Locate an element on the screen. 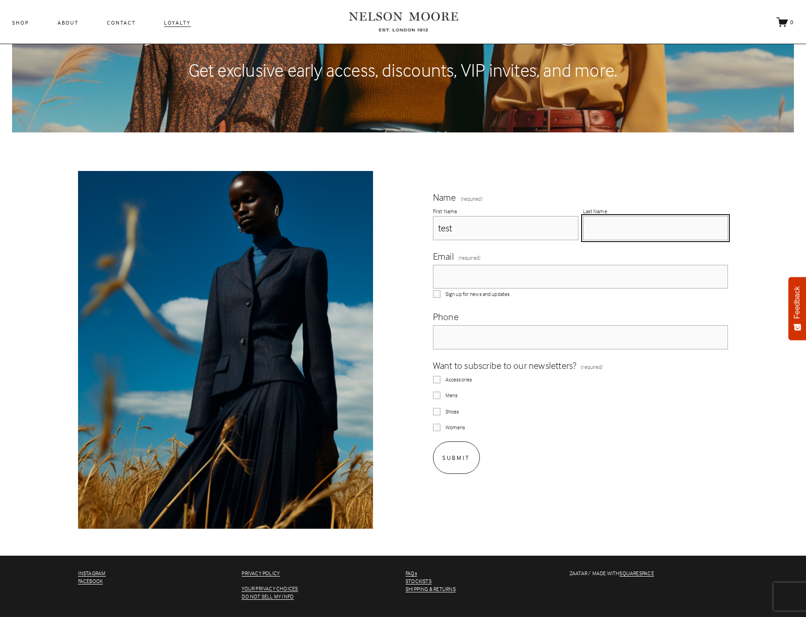  input: Womens is located at coordinates (436, 427).